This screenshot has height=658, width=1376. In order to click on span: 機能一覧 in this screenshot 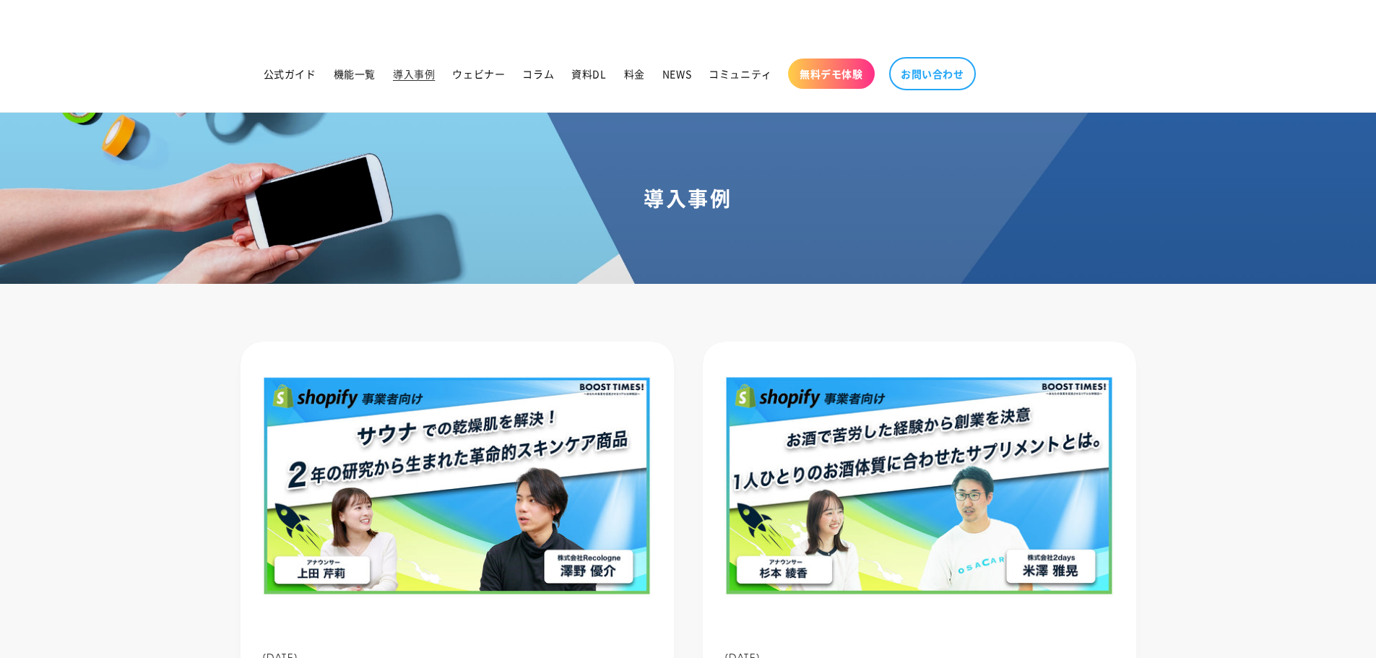, I will do `click(355, 74)`.